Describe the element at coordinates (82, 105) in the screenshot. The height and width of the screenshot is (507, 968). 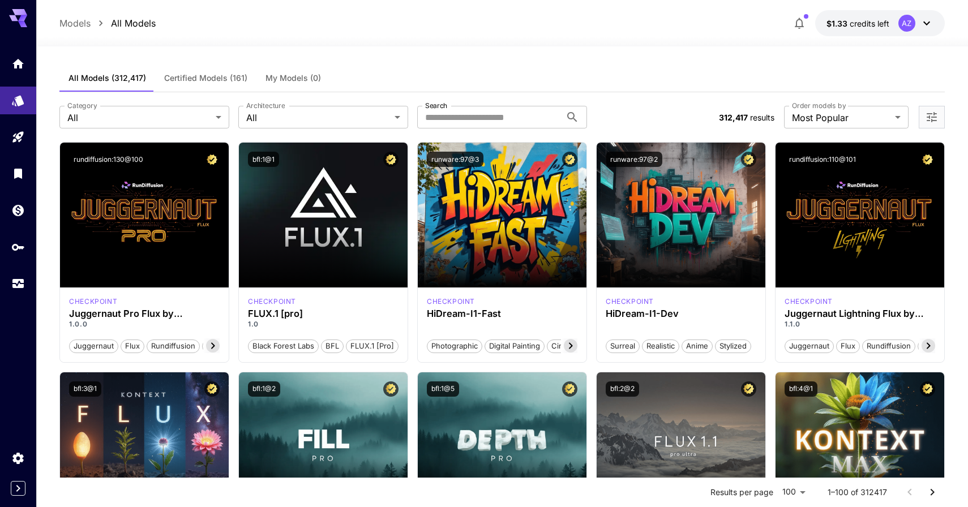
I see `label: Category` at that location.